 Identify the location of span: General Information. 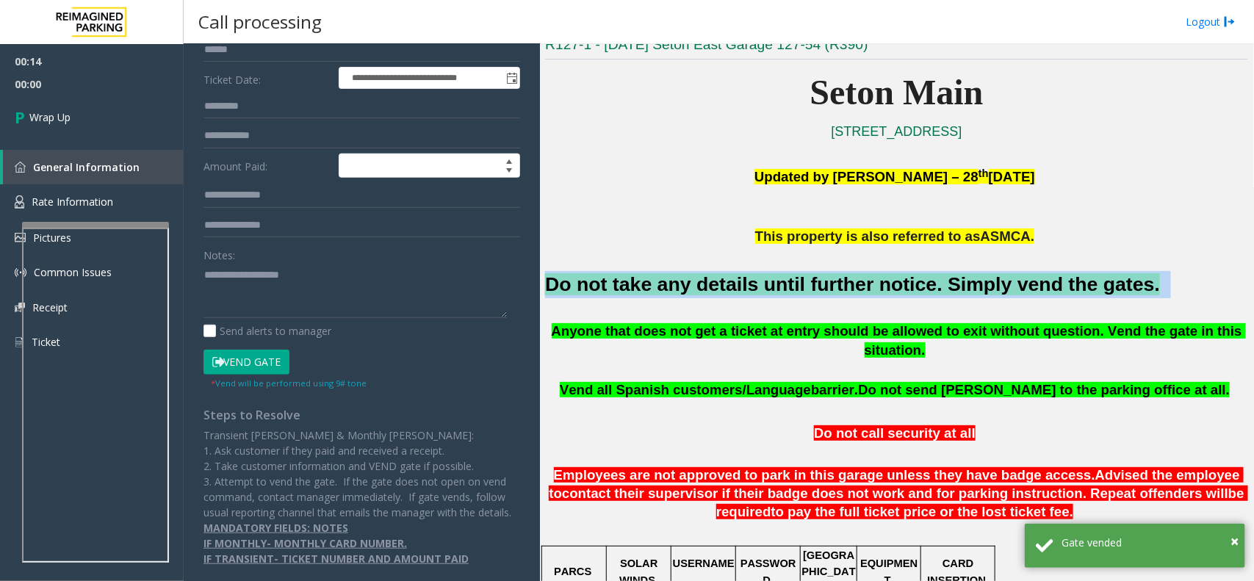
(86, 167).